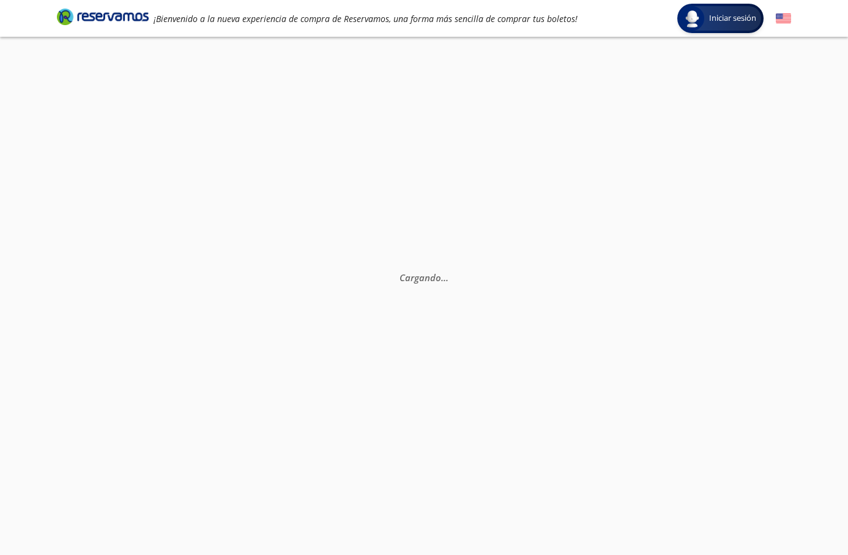  I want to click on i: Brand Logo, so click(103, 17).